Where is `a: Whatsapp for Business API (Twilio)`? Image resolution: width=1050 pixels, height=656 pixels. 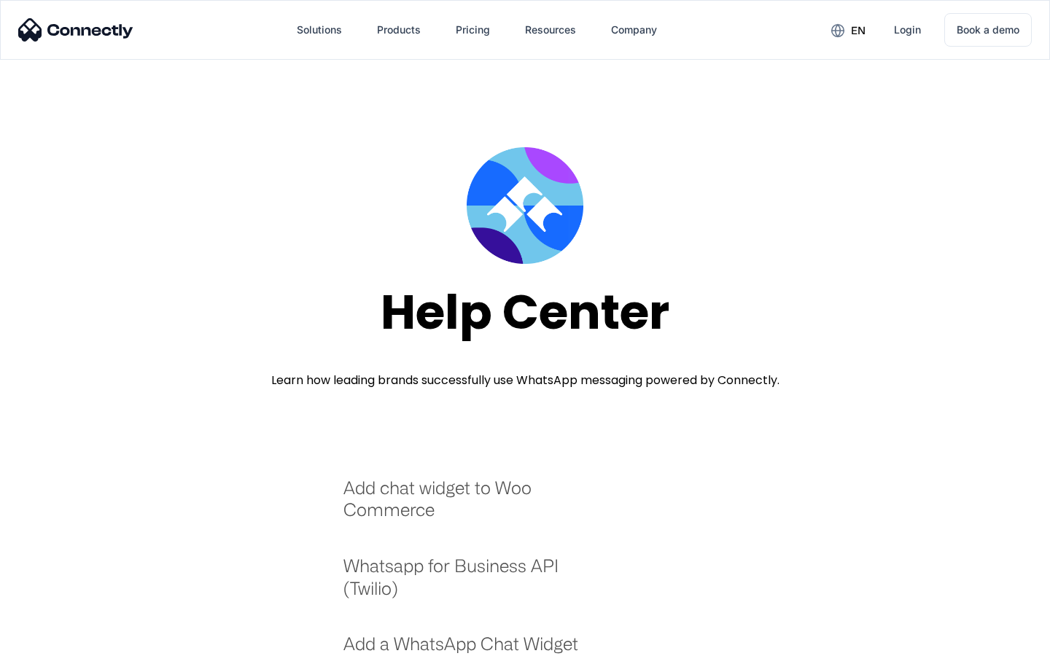 a: Whatsapp for Business API (Twilio) is located at coordinates (470, 584).